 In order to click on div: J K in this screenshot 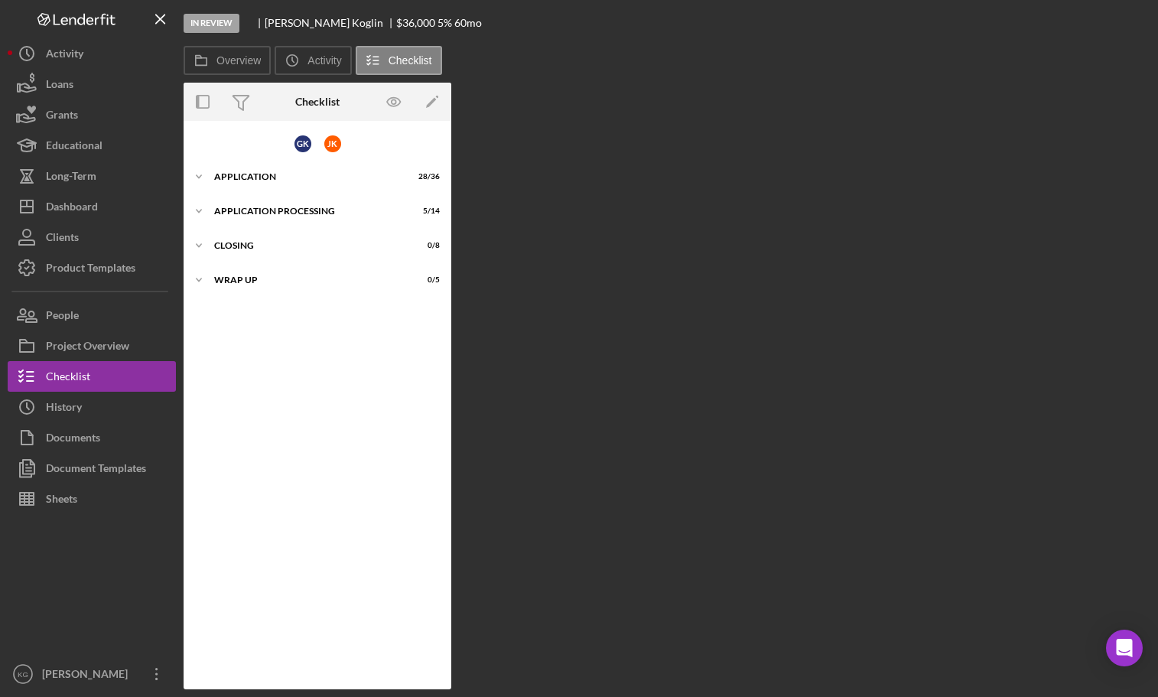, I will do `click(333, 144)`.